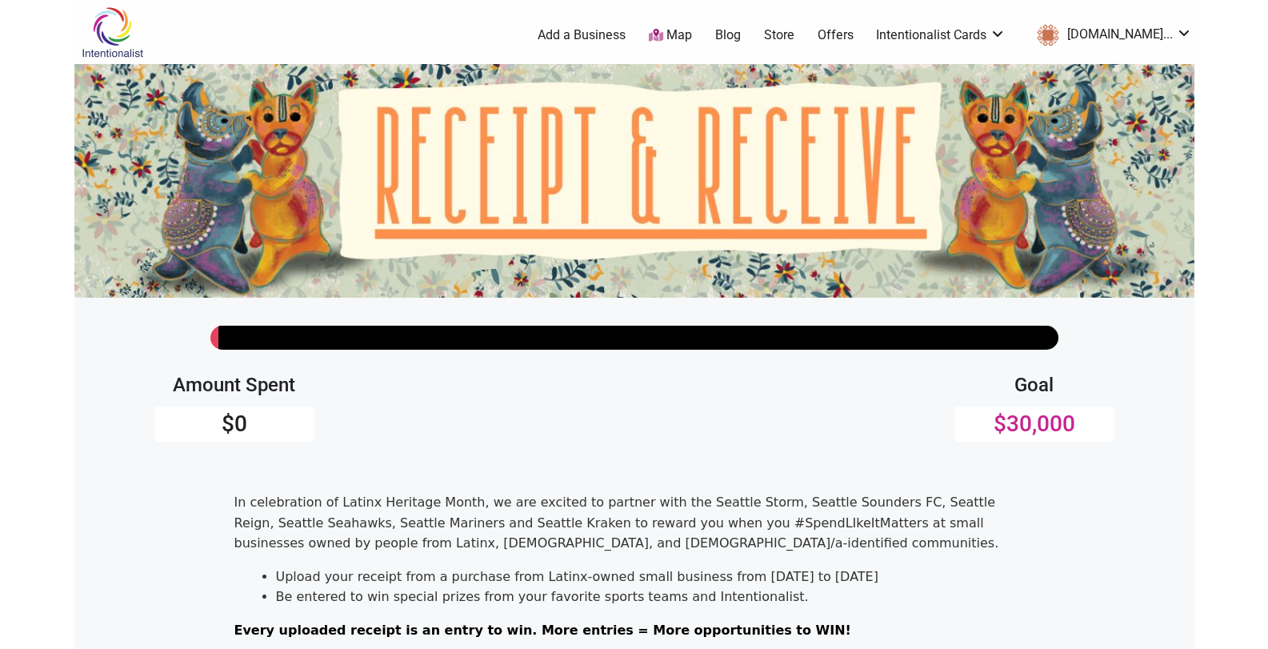 The image size is (1268, 649). Describe the element at coordinates (670, 35) in the screenshot. I see `a: Map` at that location.